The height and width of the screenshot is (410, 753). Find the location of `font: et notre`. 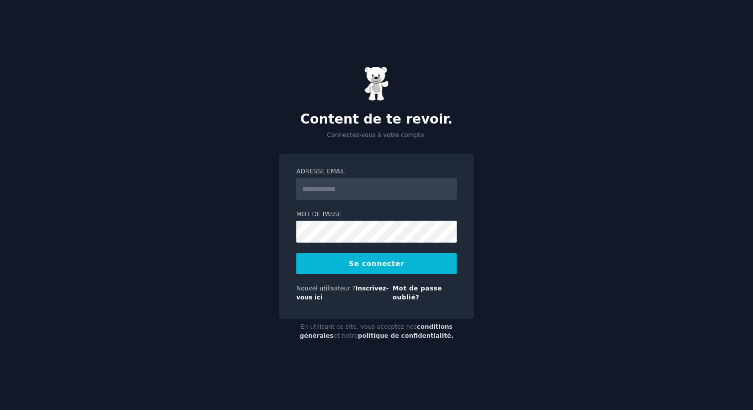

font: et notre is located at coordinates (346, 336).